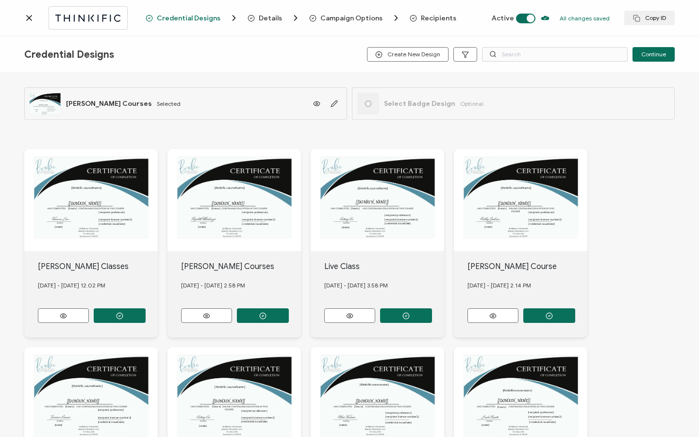 The height and width of the screenshot is (437, 699). Describe the element at coordinates (168, 103) in the screenshot. I see `span: Selected` at that location.